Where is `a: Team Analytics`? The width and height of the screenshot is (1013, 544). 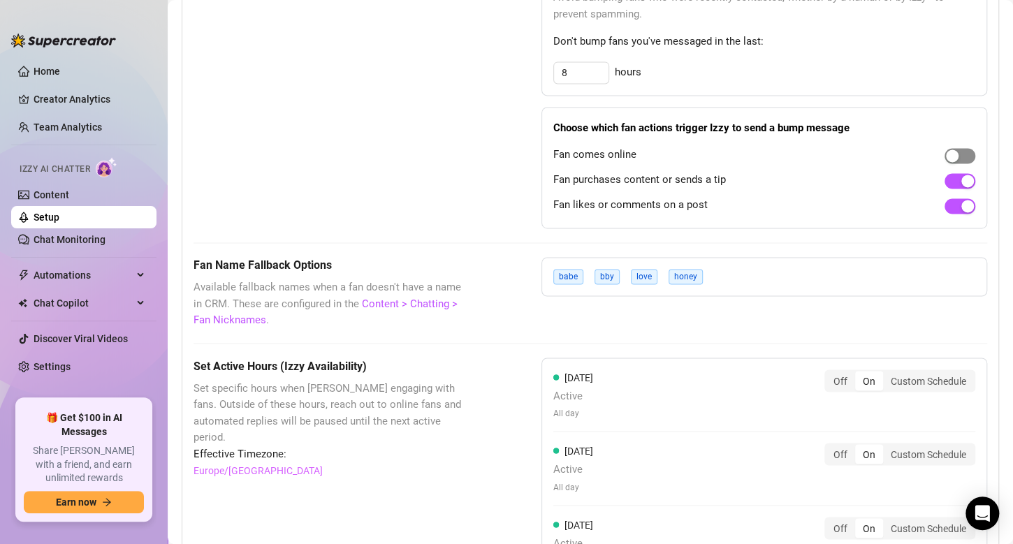 a: Team Analytics is located at coordinates (68, 127).